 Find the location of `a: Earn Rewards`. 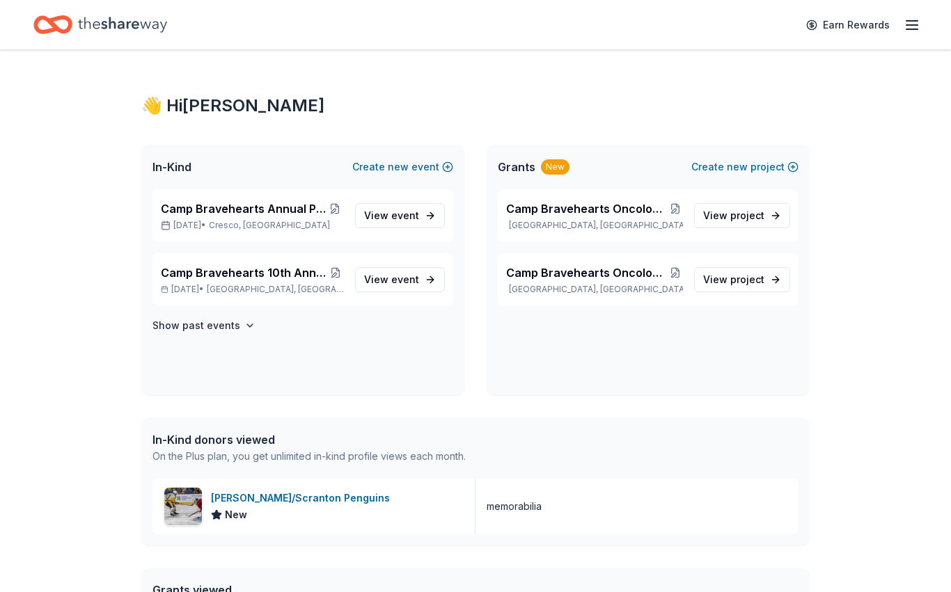

a: Earn Rewards is located at coordinates (848, 25).